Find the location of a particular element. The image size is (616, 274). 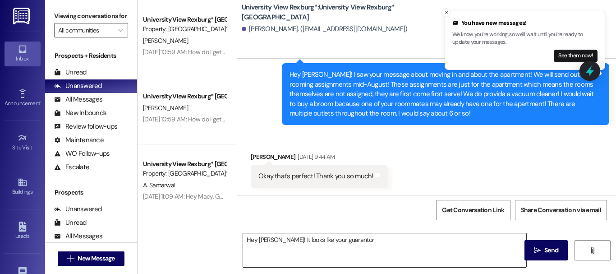

a: Leads is located at coordinates (23, 231).